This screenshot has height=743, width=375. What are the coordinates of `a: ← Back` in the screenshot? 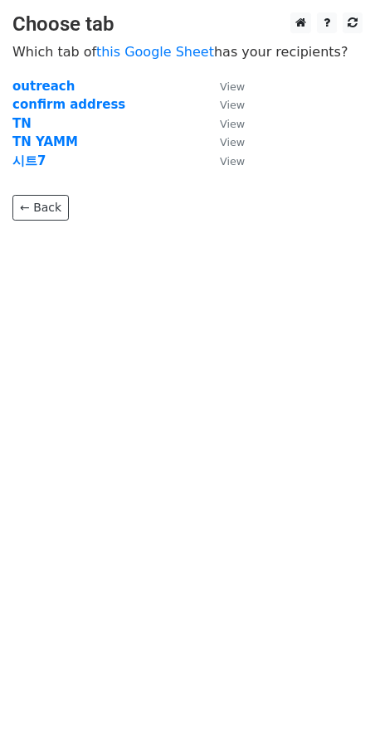 It's located at (41, 207).